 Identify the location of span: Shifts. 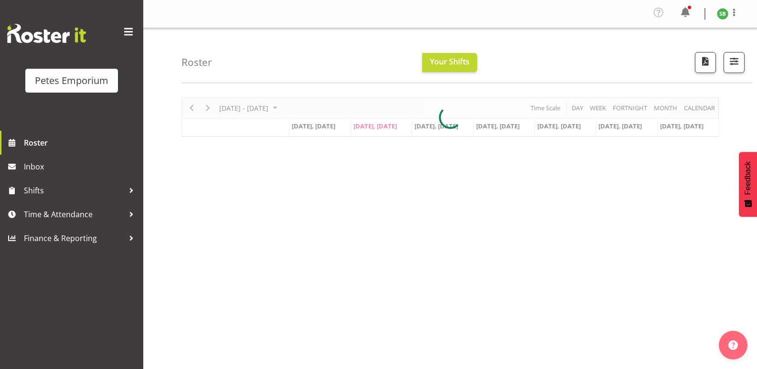
(74, 190).